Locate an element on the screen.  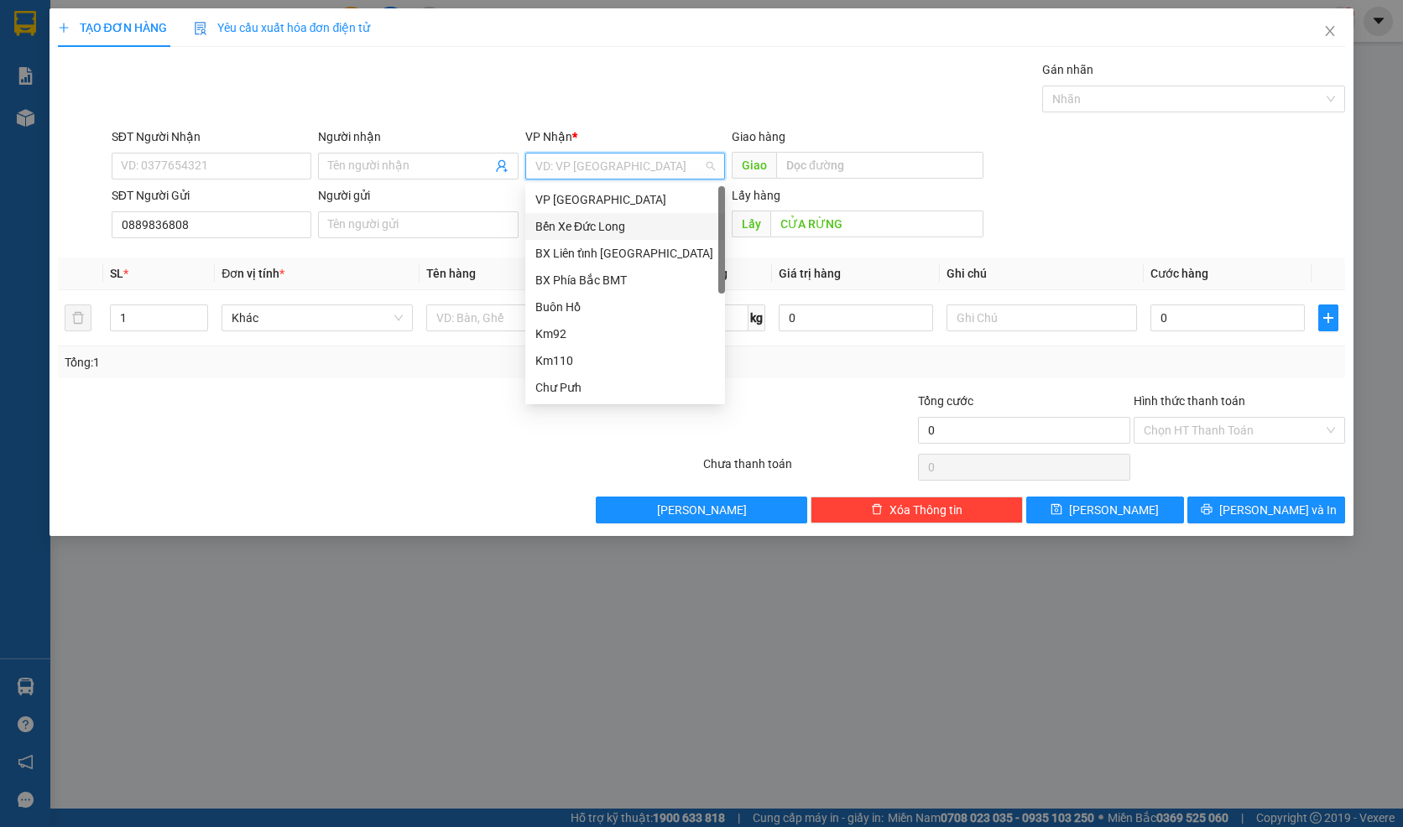
span: save is located at coordinates (1056, 510).